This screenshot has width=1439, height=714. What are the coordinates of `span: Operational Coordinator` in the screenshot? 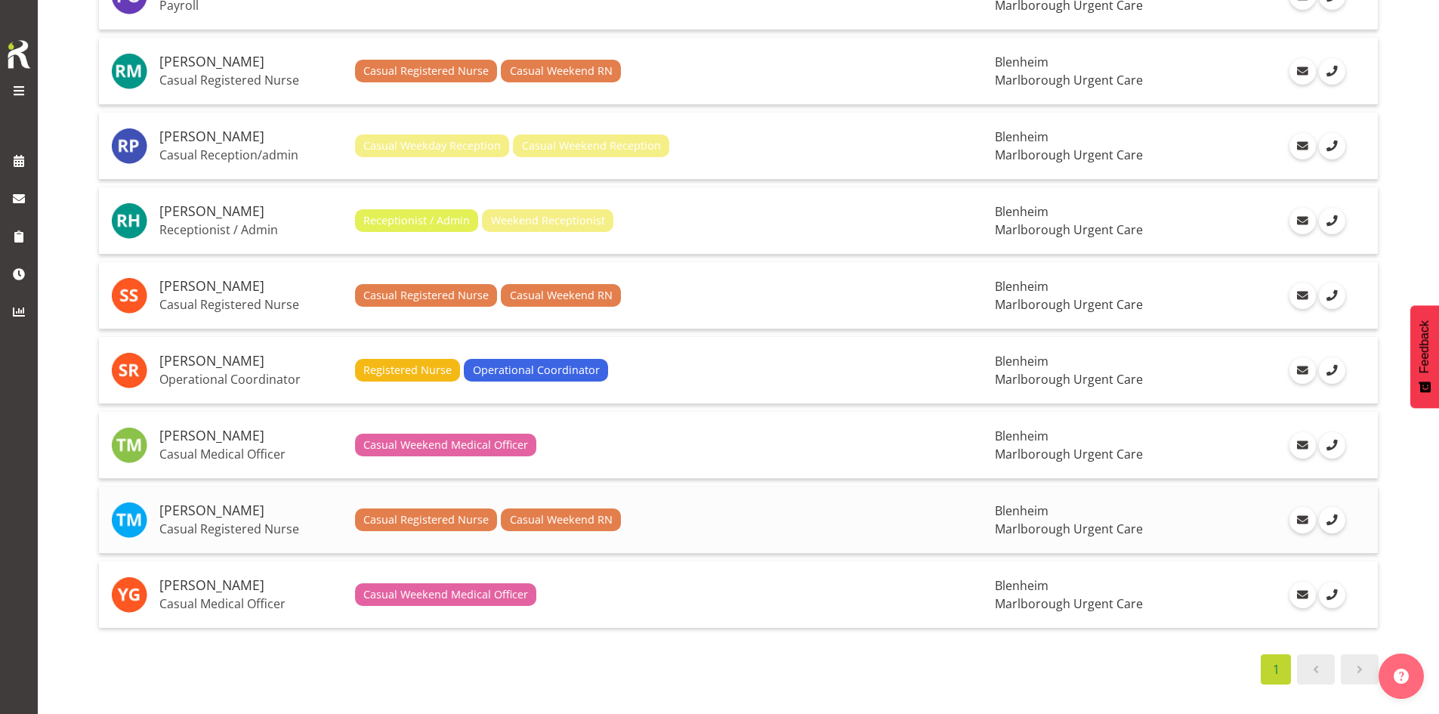 It's located at (536, 370).